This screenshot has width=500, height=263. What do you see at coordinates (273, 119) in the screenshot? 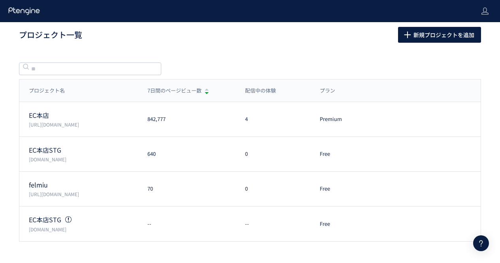
I see `div: 4` at bounding box center [273, 119].